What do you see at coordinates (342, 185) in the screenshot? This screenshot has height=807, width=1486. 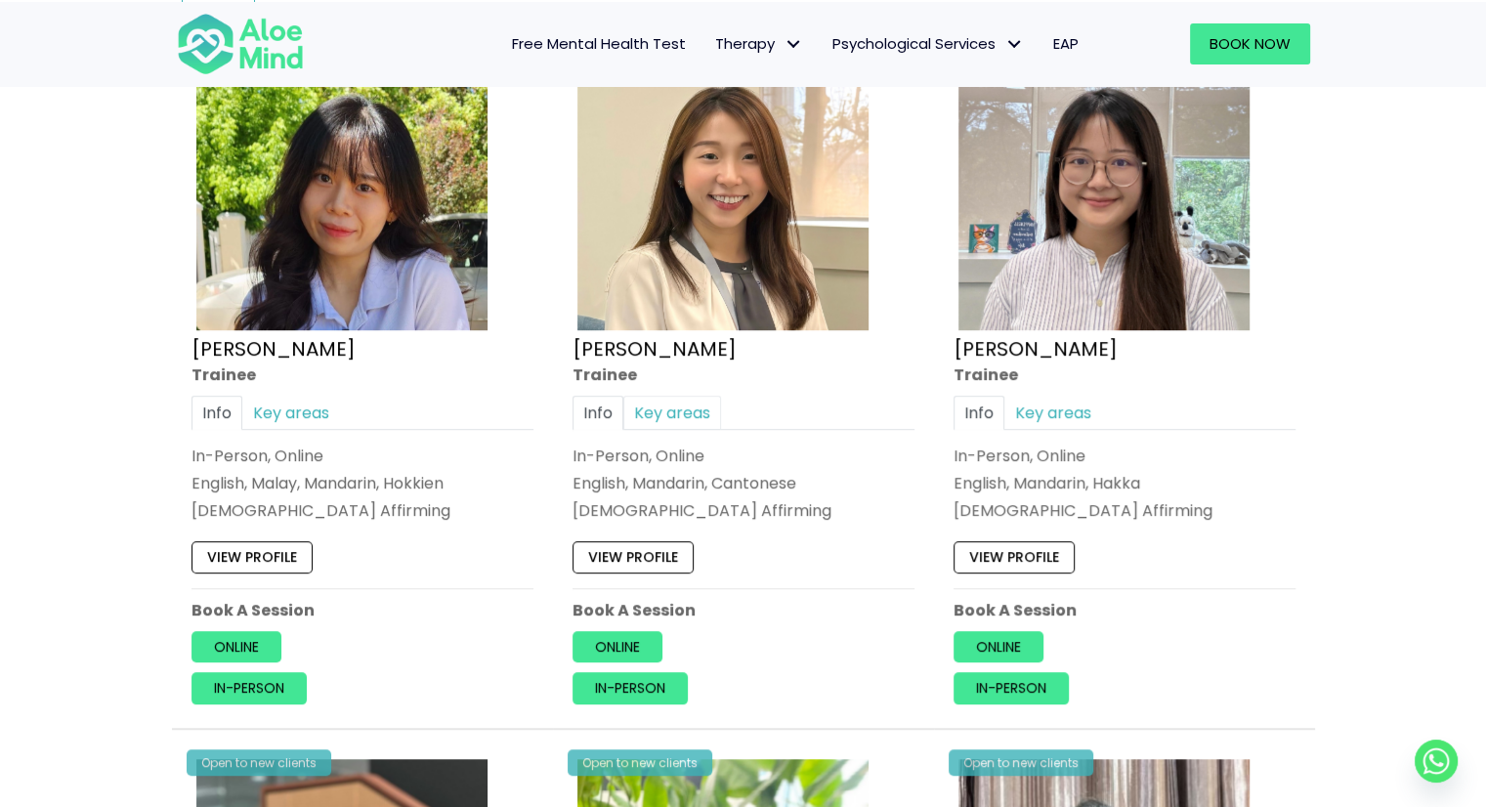 I see `img: Aloe Mind Profile Pic – Christie Yong Kar Xin` at bounding box center [342, 185].